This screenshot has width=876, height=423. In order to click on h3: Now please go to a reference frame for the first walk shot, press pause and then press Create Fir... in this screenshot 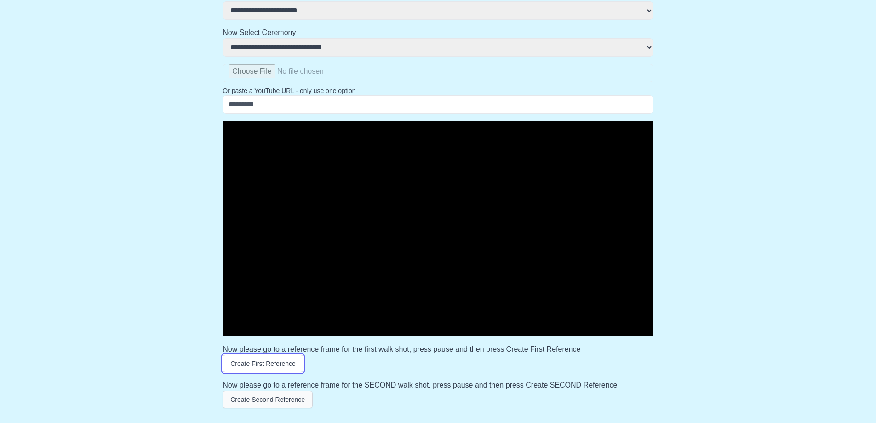, I will do `click(438, 349)`.